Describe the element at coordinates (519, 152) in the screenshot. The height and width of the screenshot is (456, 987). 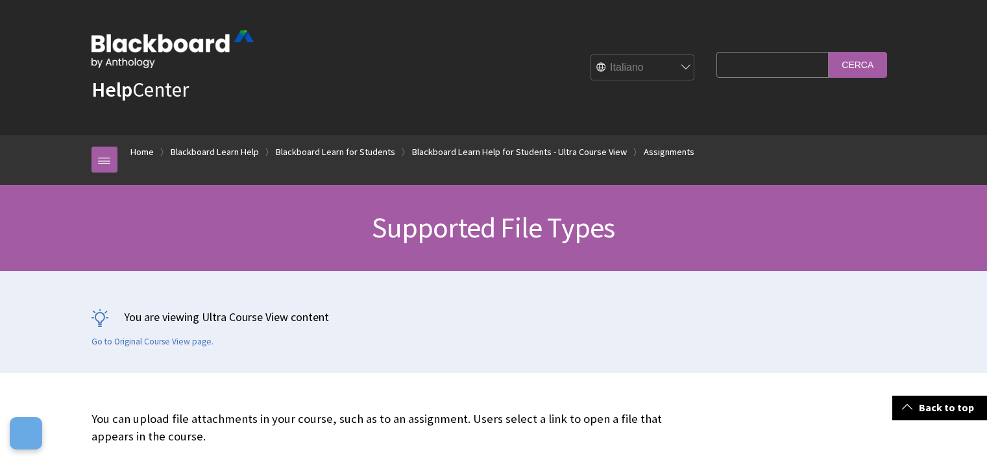
I see `a: Blackboard Learn Help for Students - Ultra Course View` at that location.